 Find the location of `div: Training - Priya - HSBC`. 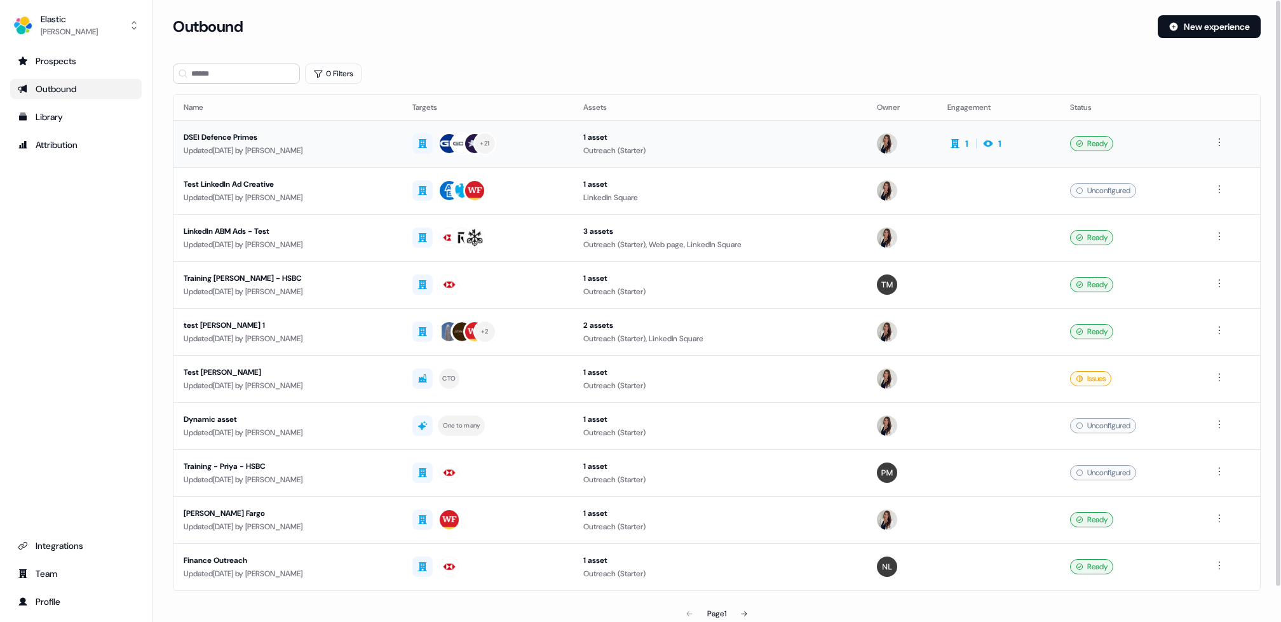

div: Training - Priya - HSBC is located at coordinates (288, 467).